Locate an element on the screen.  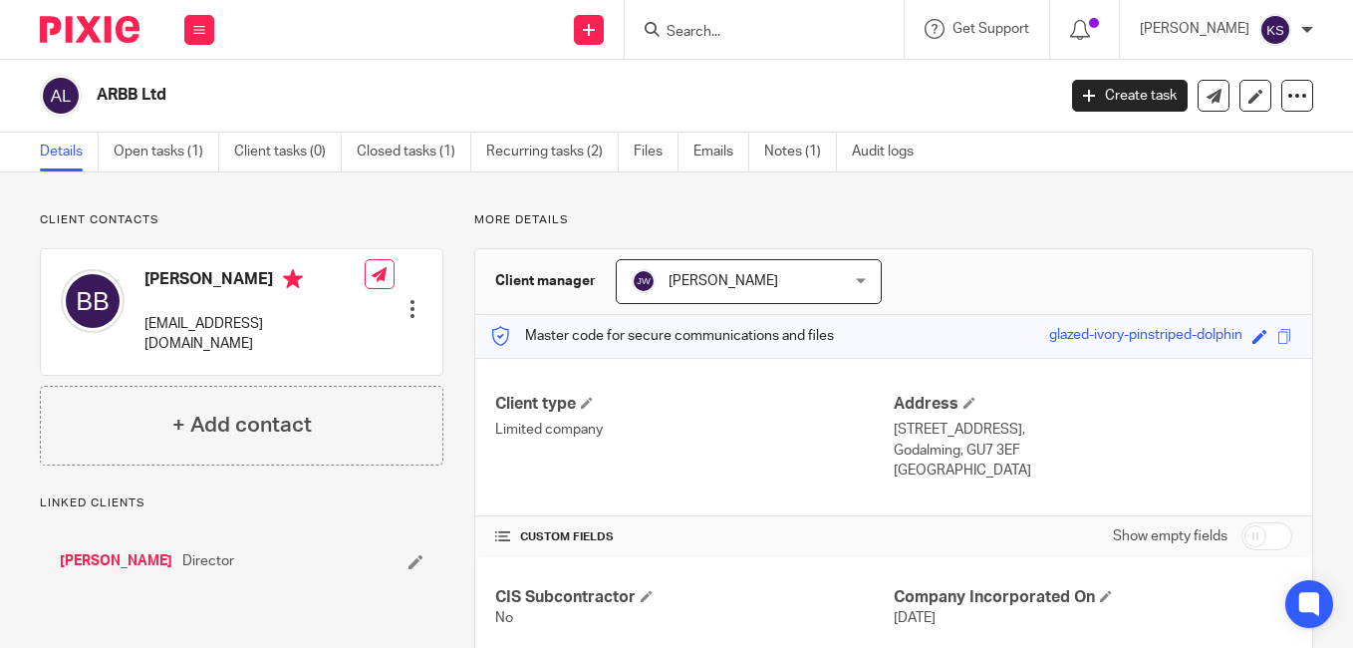
a: Emails is located at coordinates (721, 151).